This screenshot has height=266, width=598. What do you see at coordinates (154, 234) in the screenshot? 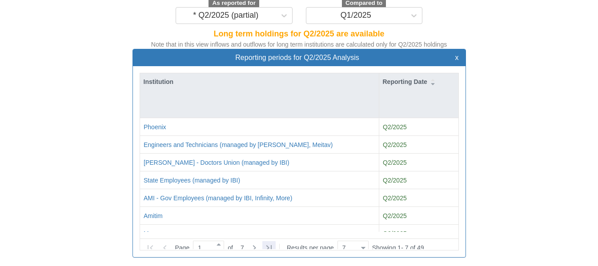
I see `button: Menora` at bounding box center [154, 234].